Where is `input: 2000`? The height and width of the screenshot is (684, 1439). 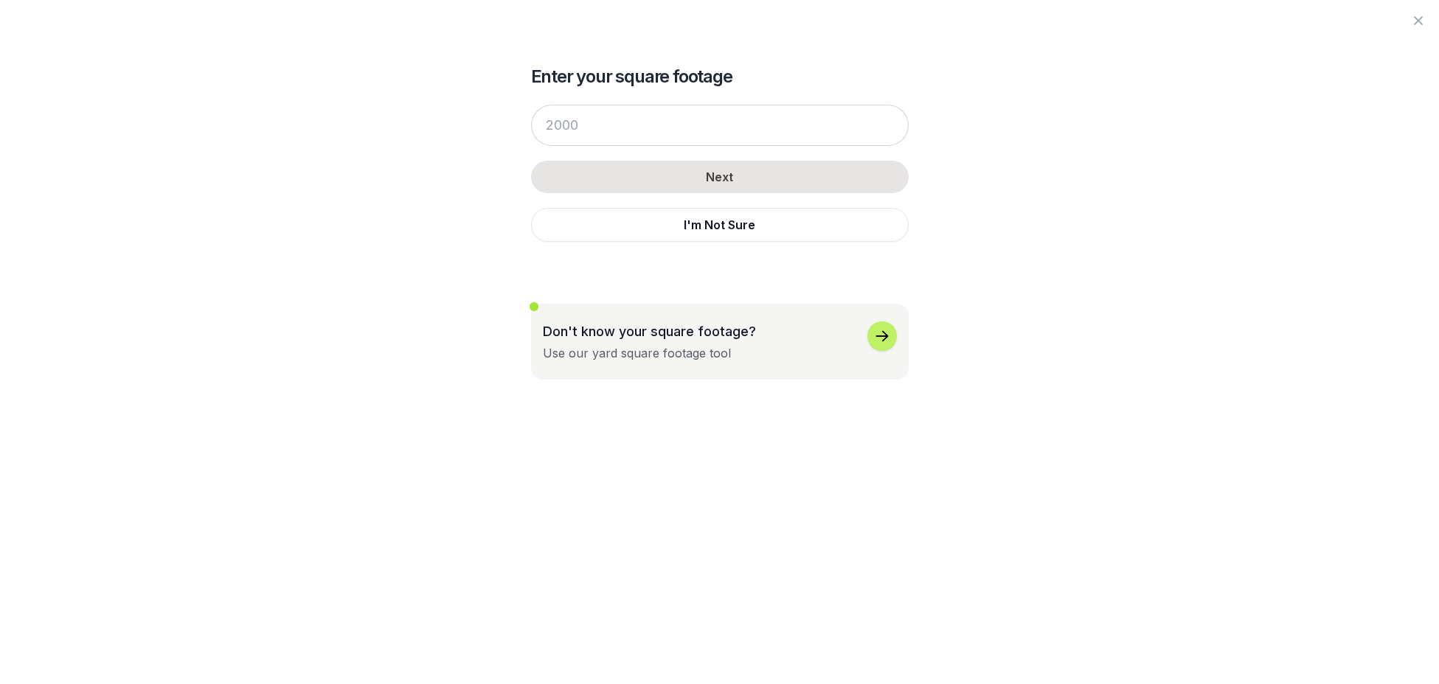 input: 2000 is located at coordinates (720, 125).